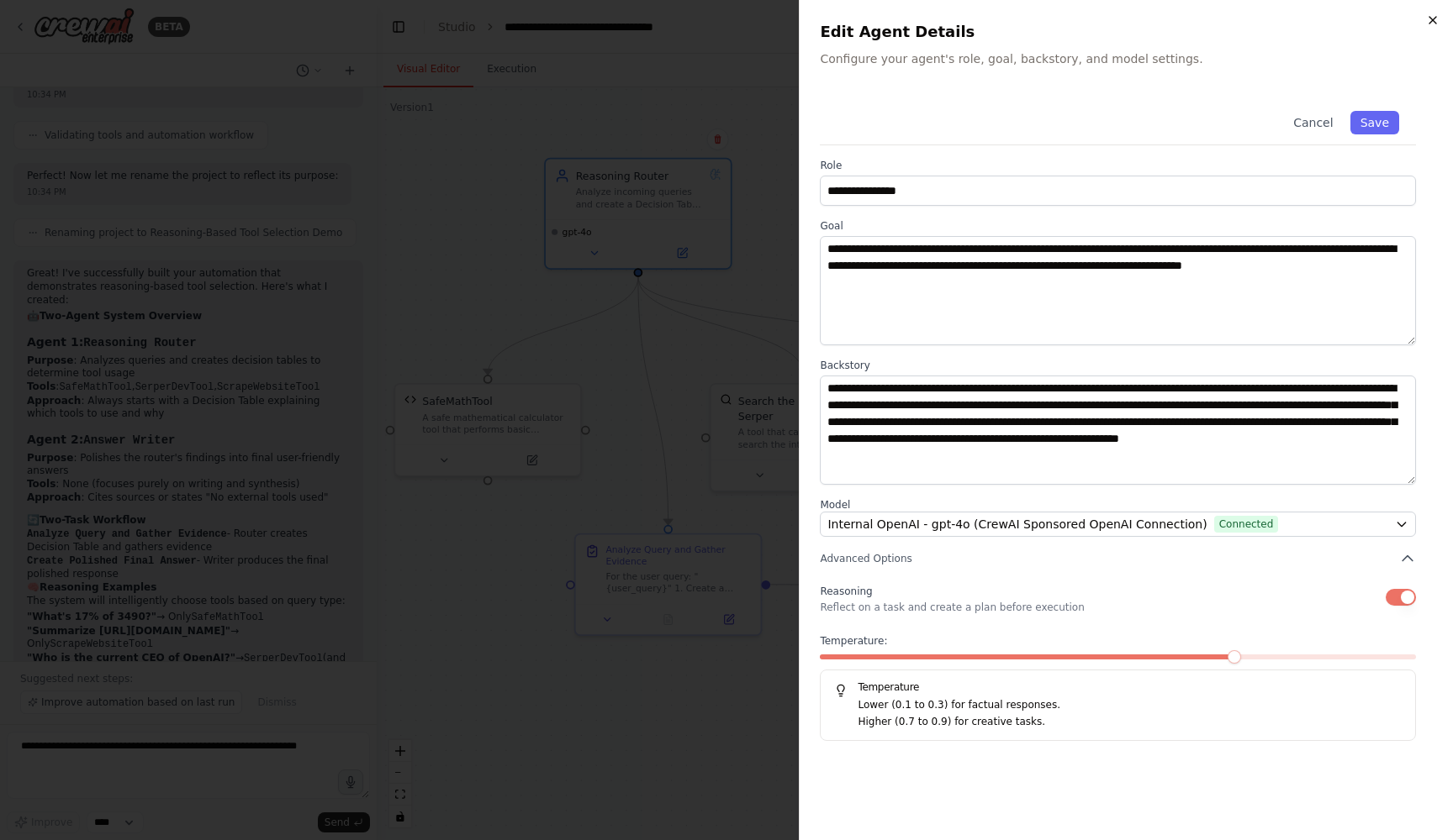 The height and width of the screenshot is (840, 1453). Describe the element at coordinates (1126, 32) in the screenshot. I see `h2: Edit Agent Details` at that location.